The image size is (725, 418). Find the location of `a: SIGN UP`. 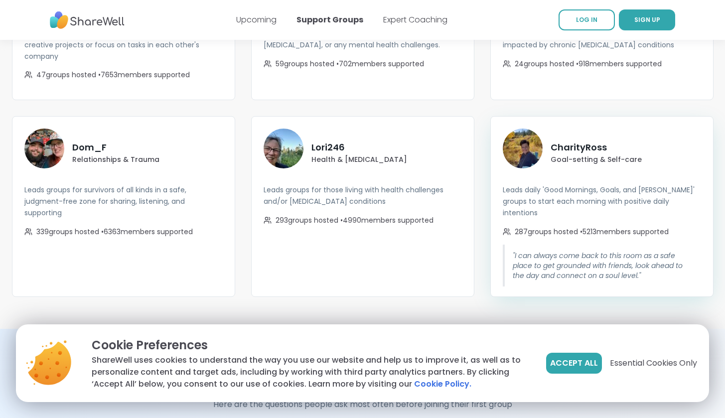

a: SIGN UP is located at coordinates (646, 20).